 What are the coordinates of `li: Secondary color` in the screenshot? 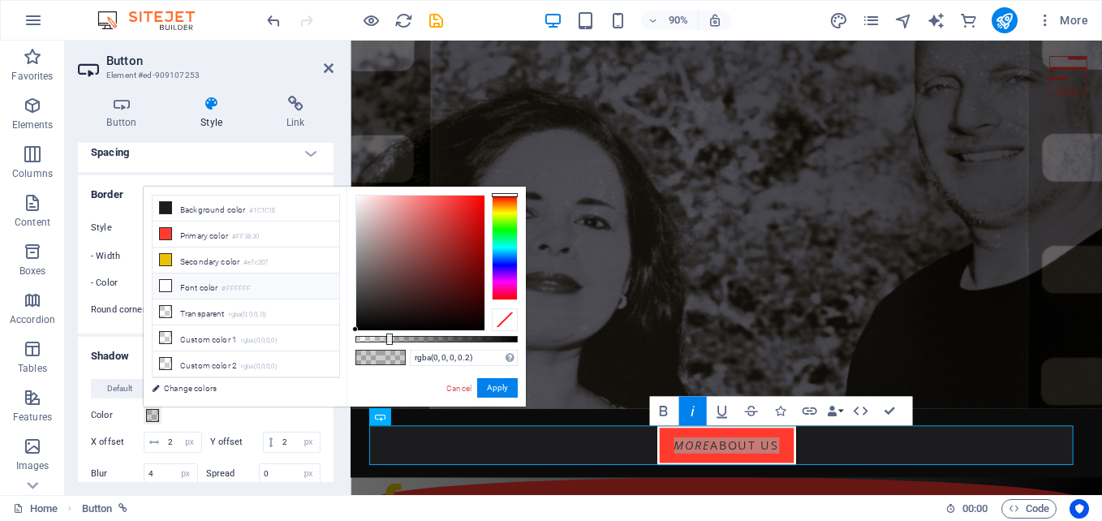 It's located at (246, 260).